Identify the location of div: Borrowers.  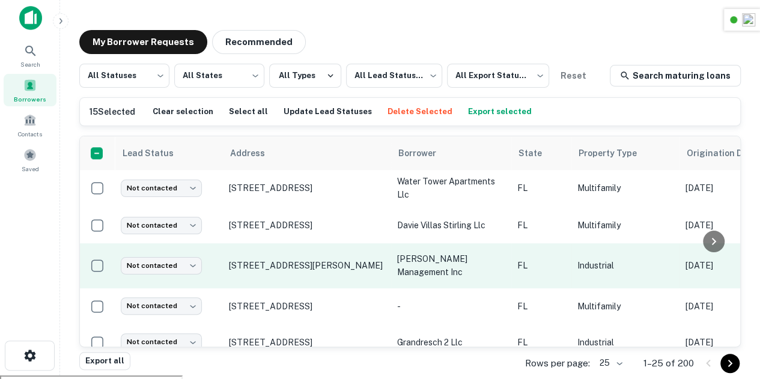
(30, 90).